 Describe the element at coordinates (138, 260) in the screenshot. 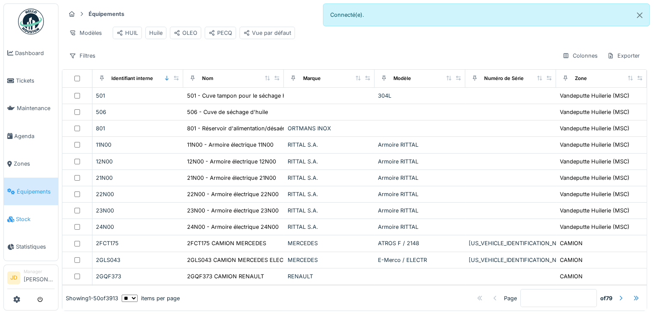

I see `div: 2GLS043` at that location.